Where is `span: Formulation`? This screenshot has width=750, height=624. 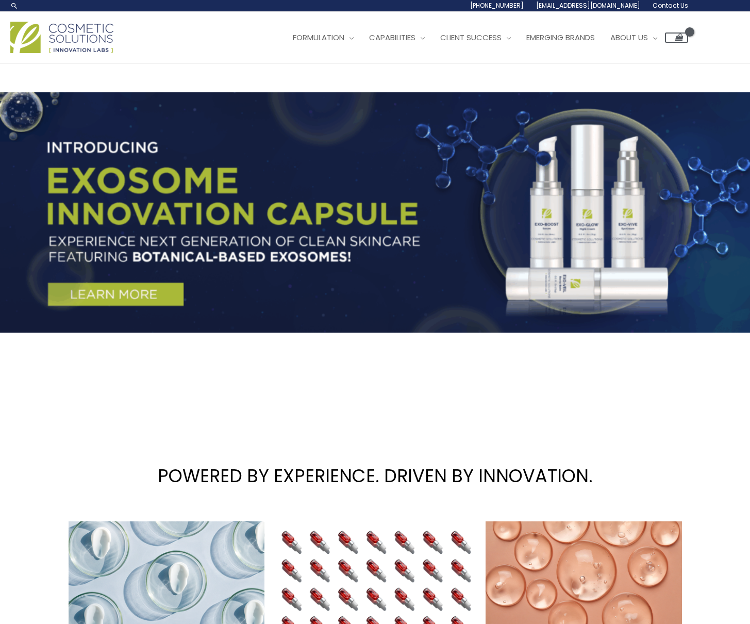 span: Formulation is located at coordinates (319, 37).